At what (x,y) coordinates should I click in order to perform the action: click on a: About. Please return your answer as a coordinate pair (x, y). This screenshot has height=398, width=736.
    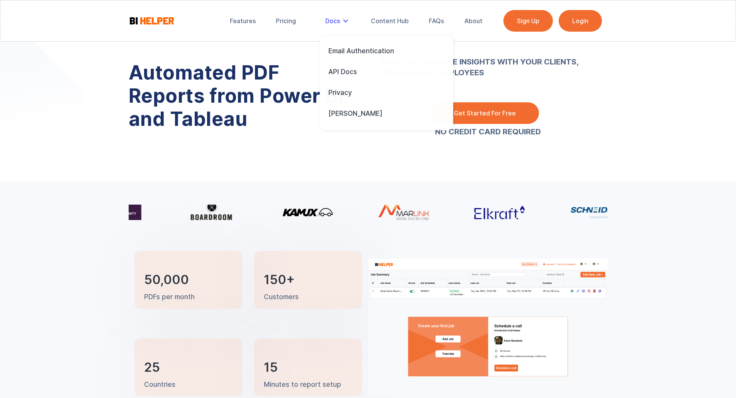
    Looking at the image, I should click on (473, 21).